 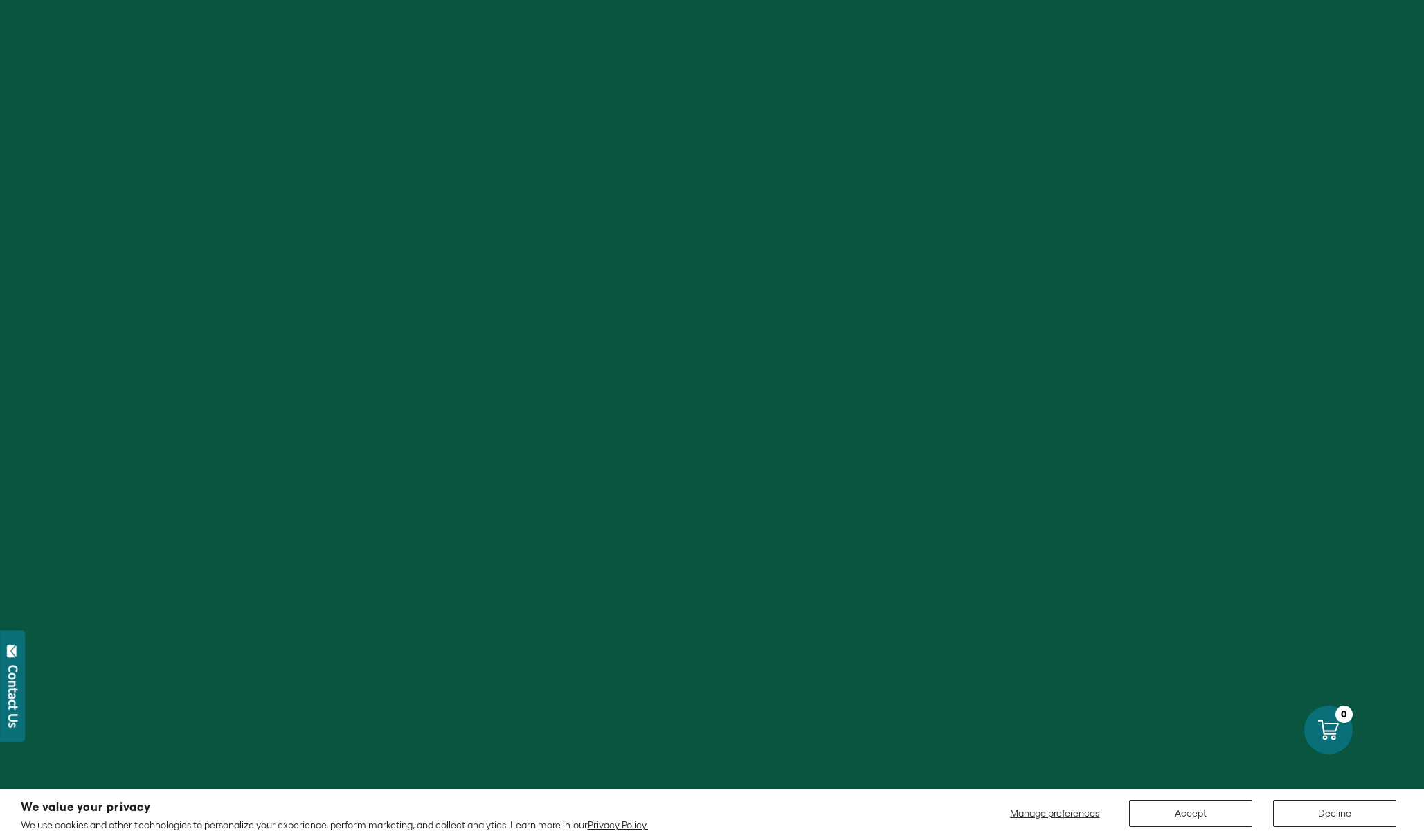 What do you see at coordinates (1054, 813) in the screenshot?
I see `span: Manage preferences` at bounding box center [1054, 813].